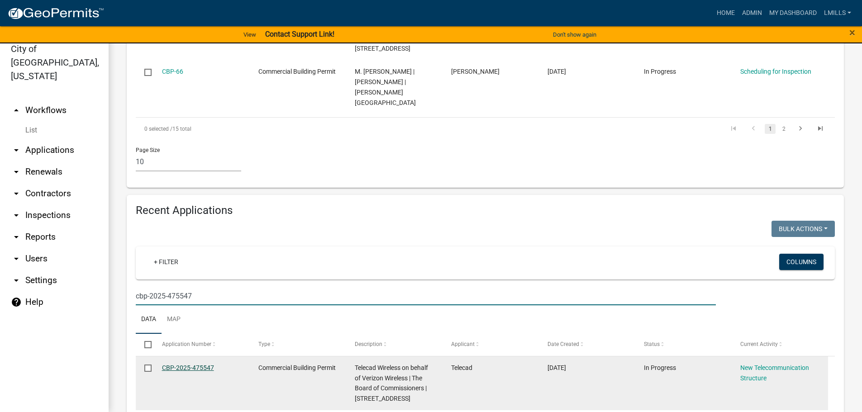 The height and width of the screenshot is (412, 862). Describe the element at coordinates (250, 34) in the screenshot. I see `a: View` at that location.